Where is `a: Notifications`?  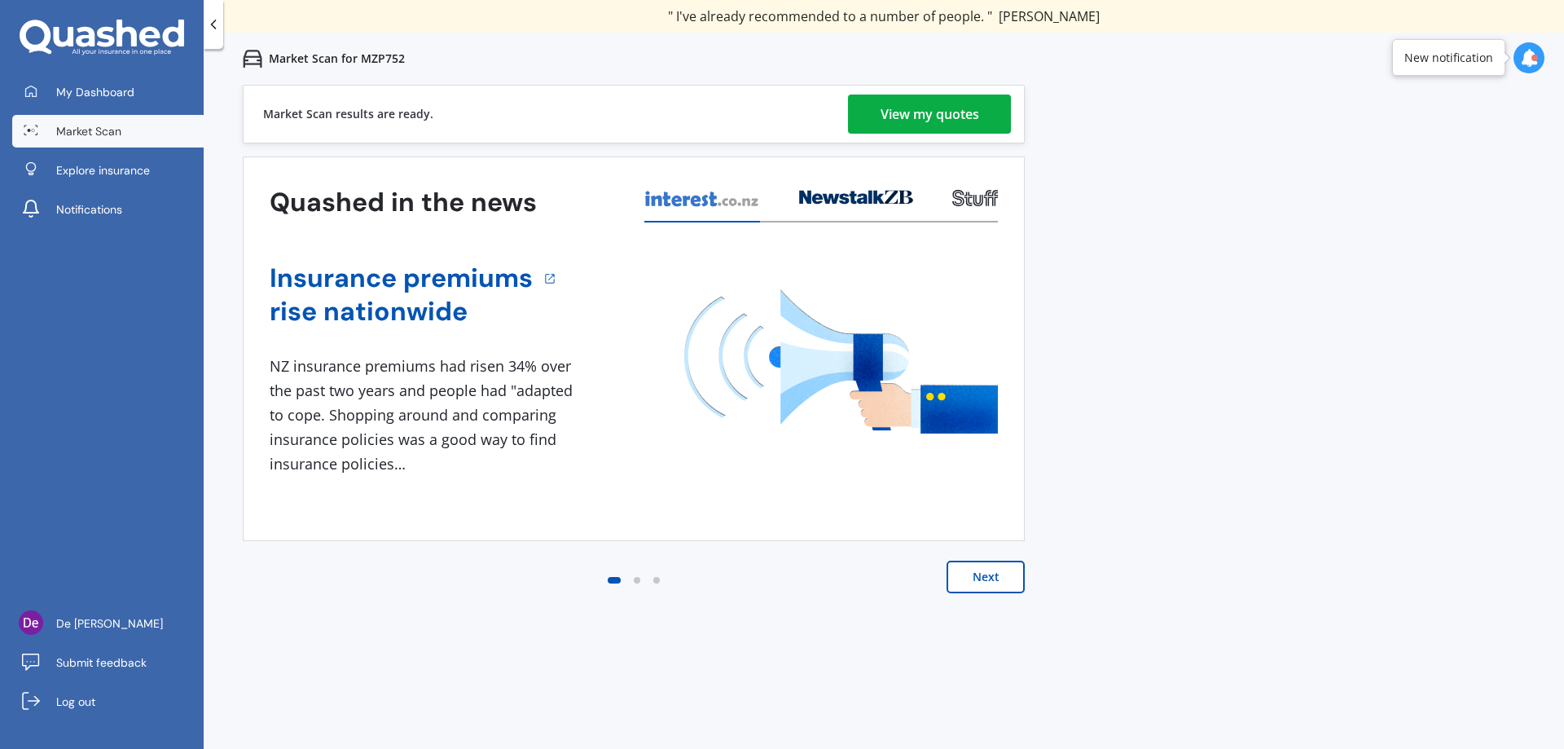
a: Notifications is located at coordinates (108, 209).